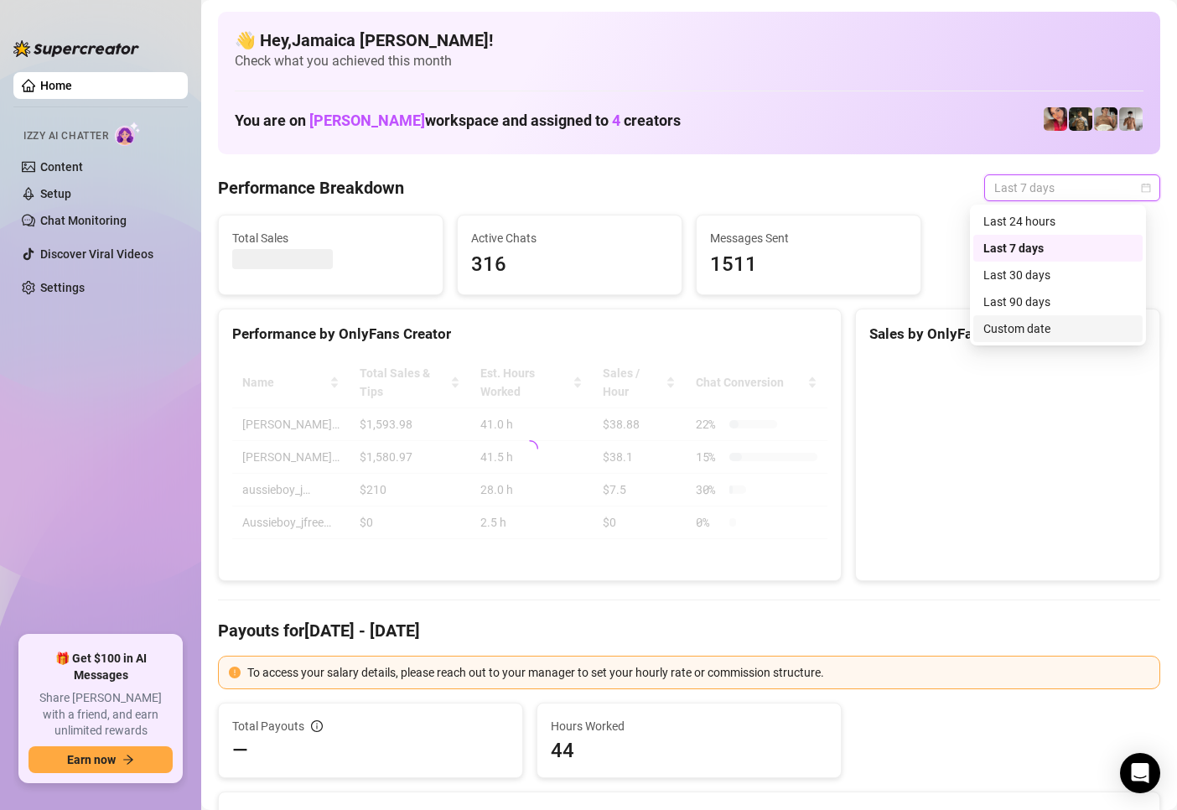 The width and height of the screenshot is (1177, 810). What do you see at coordinates (699, 673) in the screenshot?
I see `div: To access your salary details, please reach out to your manager to set your hourly rate or commis...` at bounding box center [699, 673].